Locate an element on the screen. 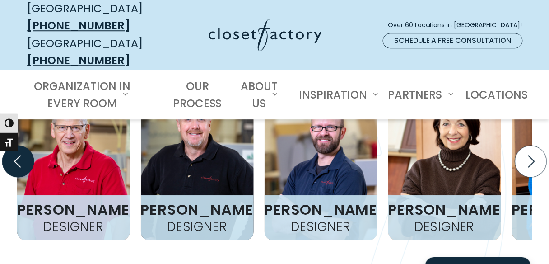 The image size is (549, 264). img: closet factory employee is located at coordinates (321, 161).